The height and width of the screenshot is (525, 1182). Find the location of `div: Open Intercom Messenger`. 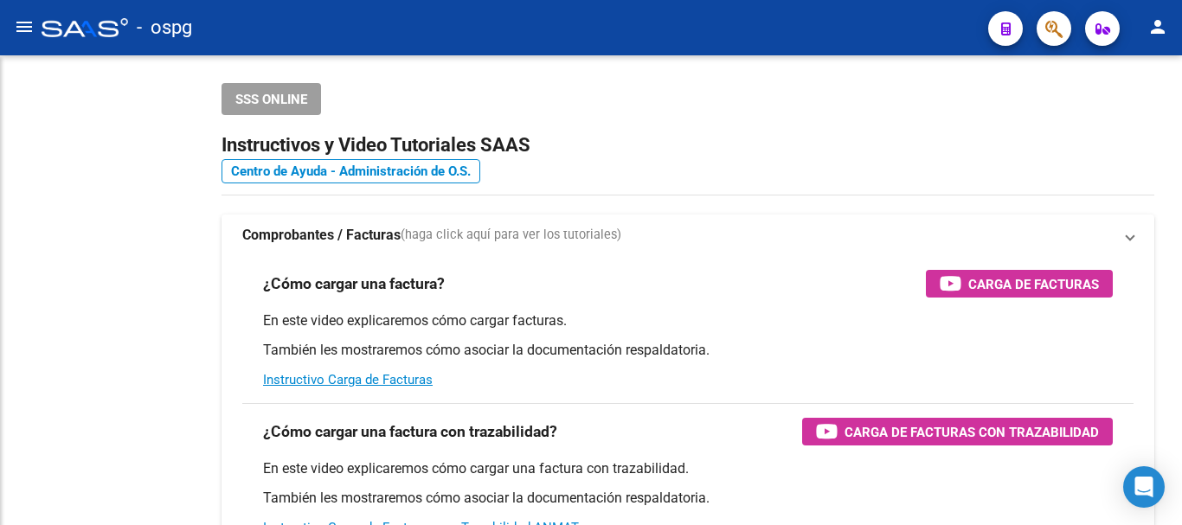

div: Open Intercom Messenger is located at coordinates (1144, 487).